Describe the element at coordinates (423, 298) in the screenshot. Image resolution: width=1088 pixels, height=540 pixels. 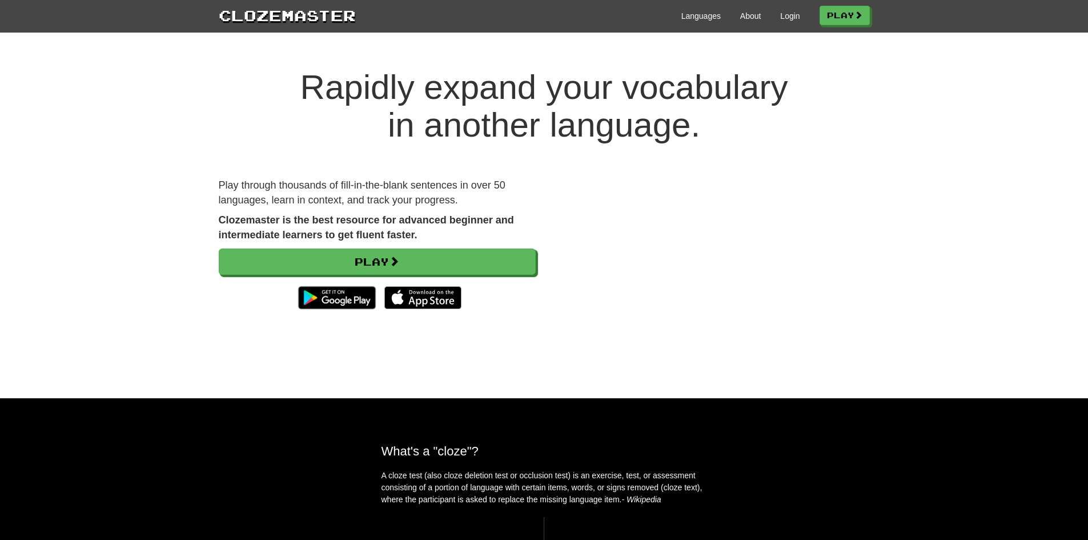
I see `img: Download_on_the_App_Store_Badge_US-UK_135x40-25178aeef6eb6b83b96f5f2d004eda3bffbb37122de64afbaef7...` at that location.